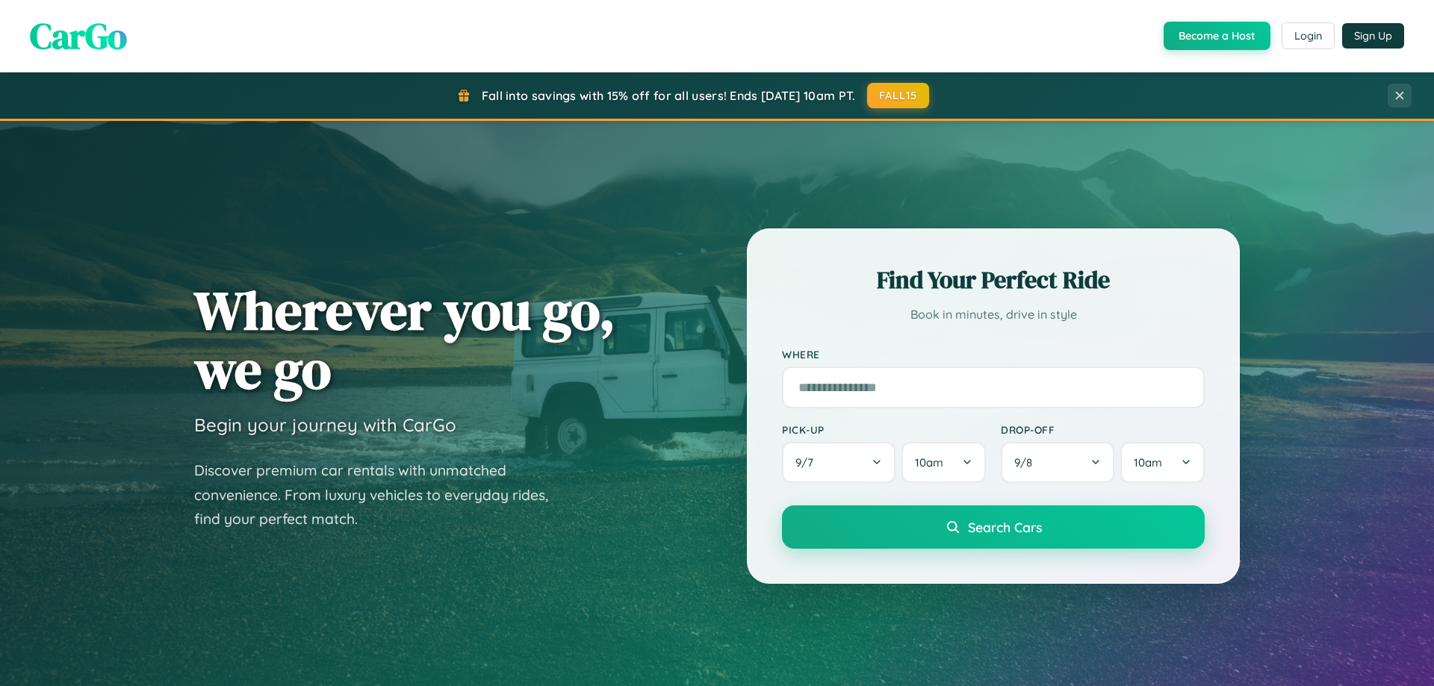  What do you see at coordinates (993, 354) in the screenshot?
I see `label: Where` at bounding box center [993, 354].